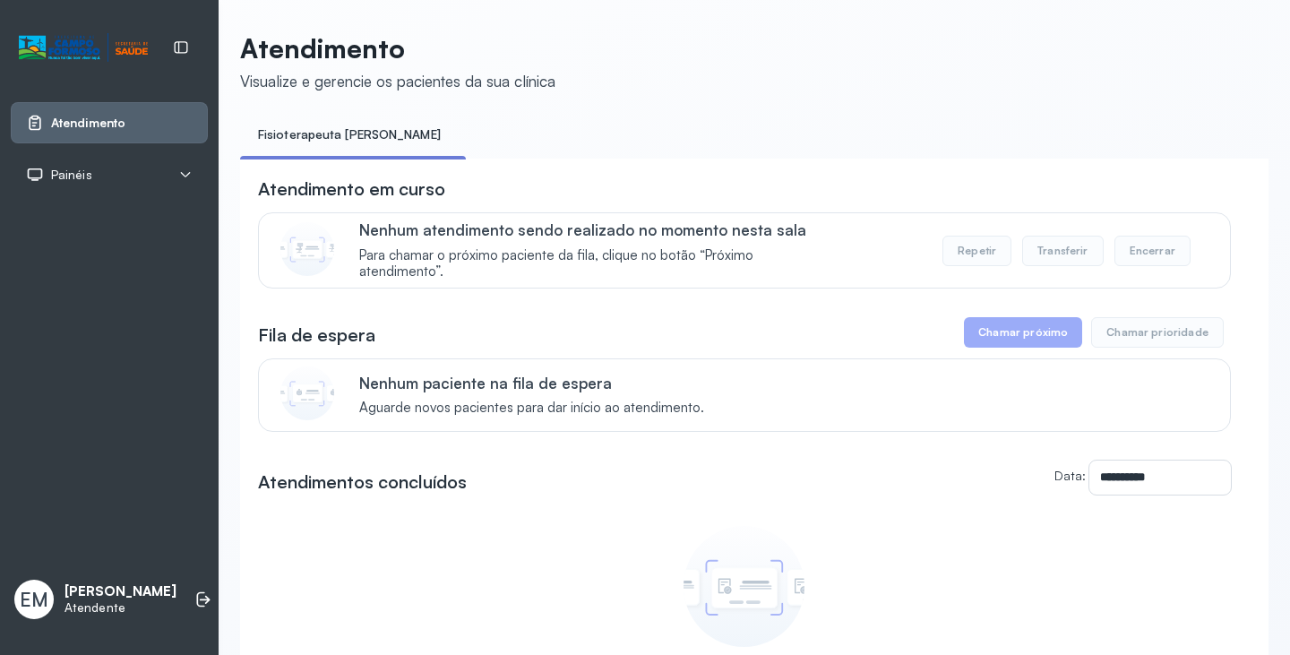 The width and height of the screenshot is (1290, 655). Describe the element at coordinates (109, 123) in the screenshot. I see `a: Atendimento` at that location.